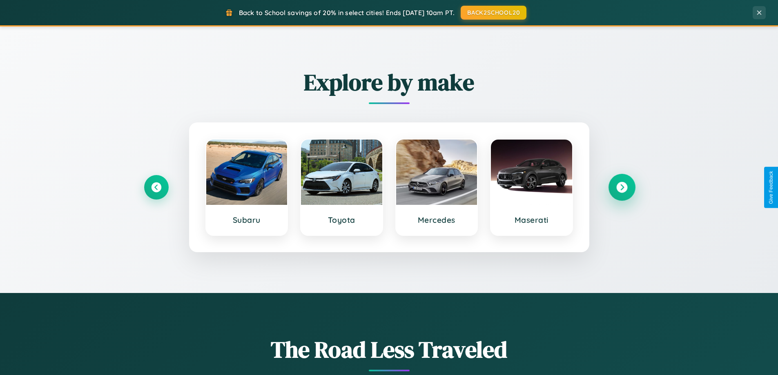  What do you see at coordinates (531, 220) in the screenshot?
I see `h3: Maserati` at bounding box center [531, 220].